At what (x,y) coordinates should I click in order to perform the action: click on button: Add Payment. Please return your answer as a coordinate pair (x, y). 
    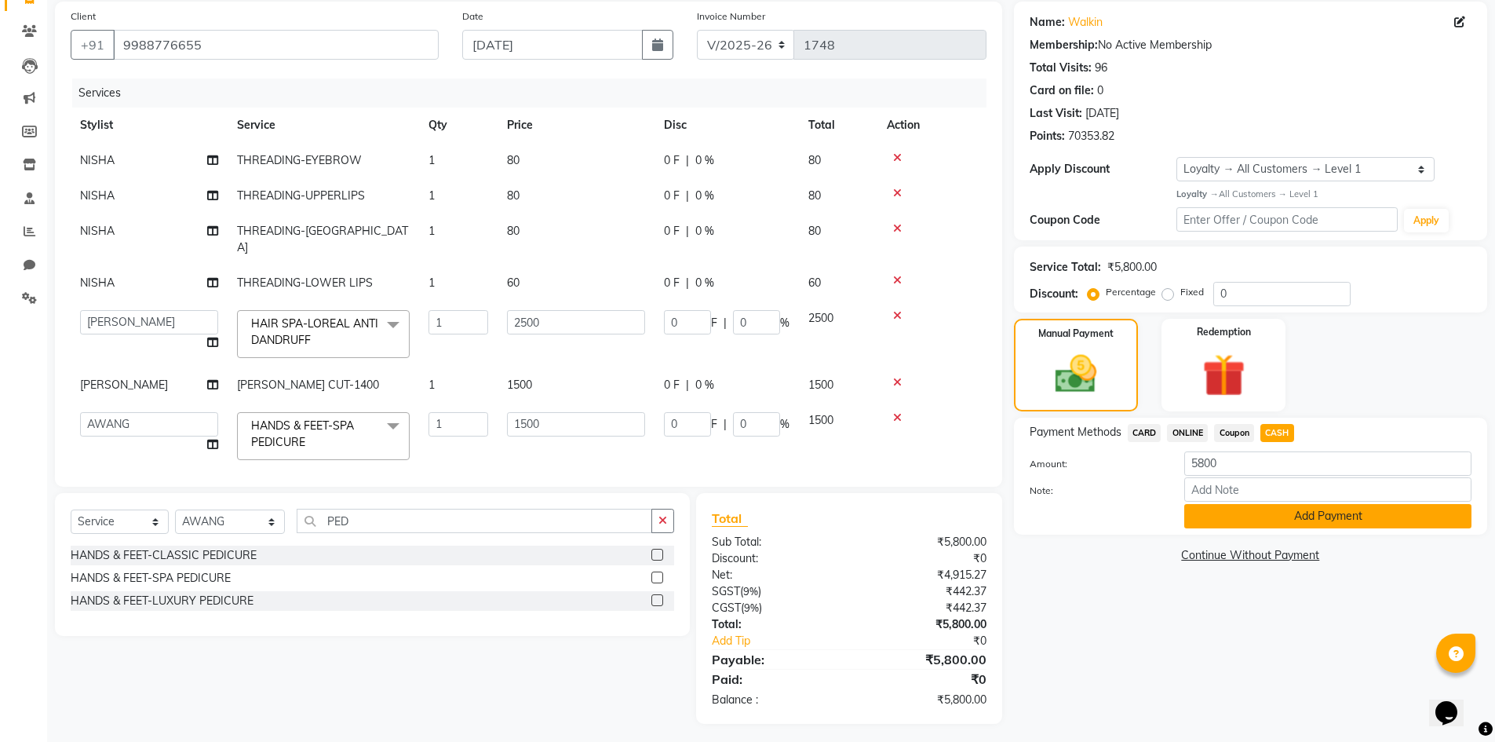
    Looking at the image, I should click on (1328, 516).